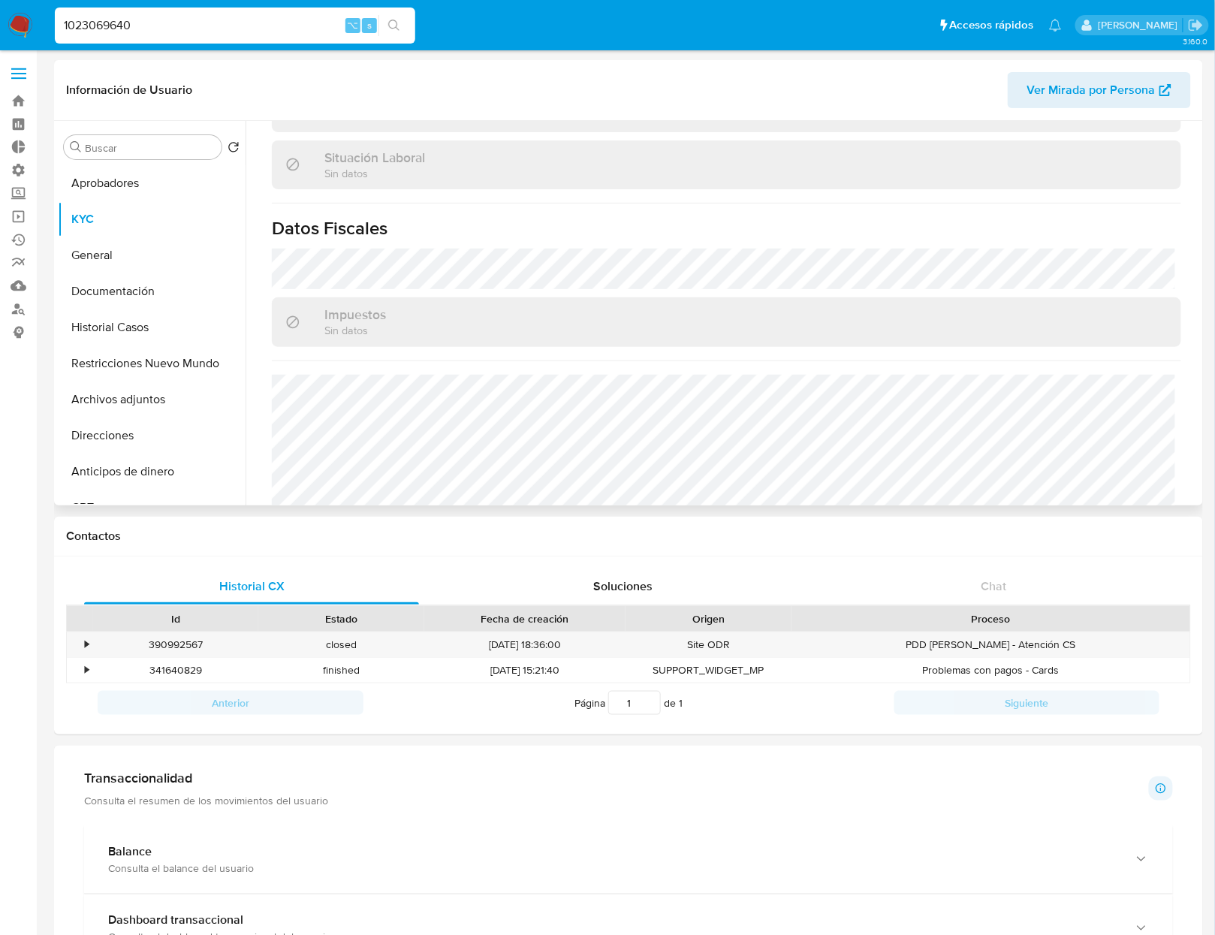 The image size is (1215, 935). What do you see at coordinates (375, 158) in the screenshot?
I see `h3: Situación Laboral` at bounding box center [375, 158].